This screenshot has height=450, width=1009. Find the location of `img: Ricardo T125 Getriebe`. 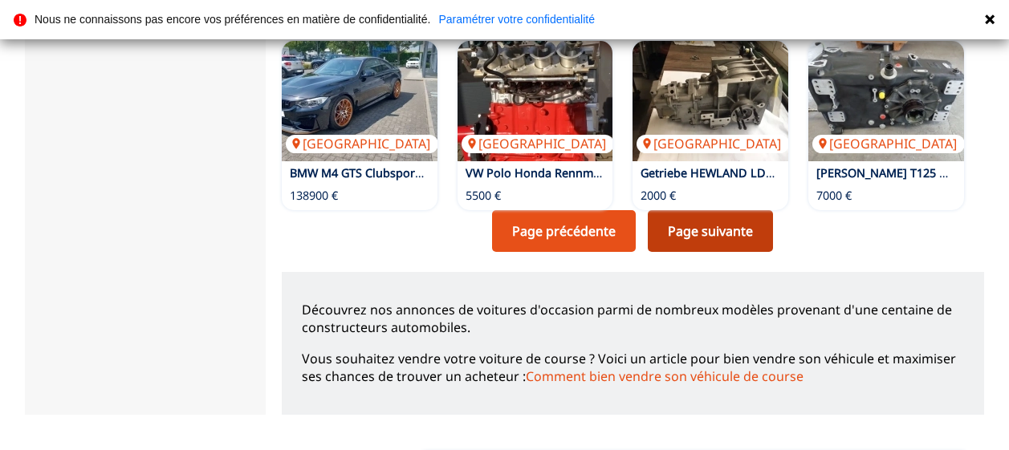

img: Ricardo T125 Getriebe is located at coordinates (886, 101).